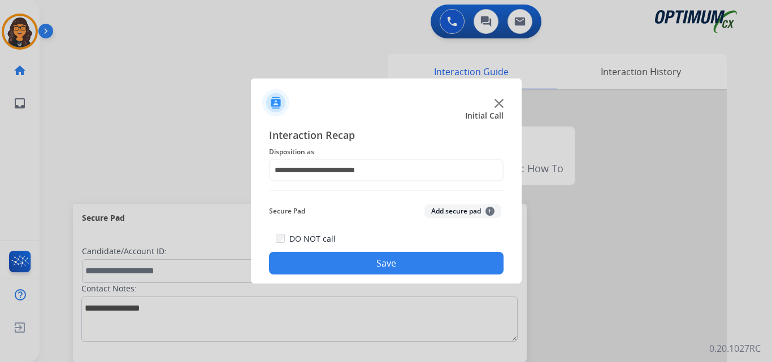  Describe the element at coordinates (463, 211) in the screenshot. I see `button: Add secure pad+` at that location.